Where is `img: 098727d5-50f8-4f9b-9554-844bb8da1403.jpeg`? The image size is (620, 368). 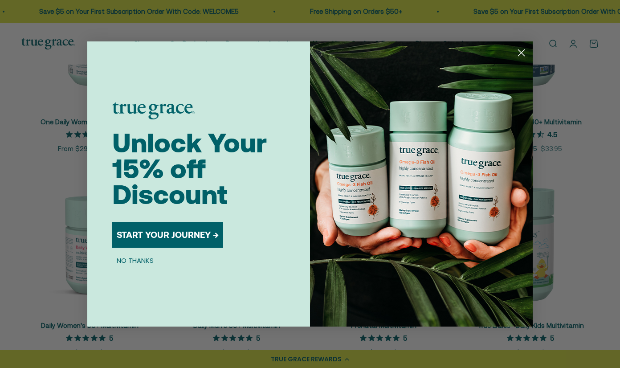 img: 098727d5-50f8-4f9b-9554-844bb8da1403.jpeg is located at coordinates (421, 184).